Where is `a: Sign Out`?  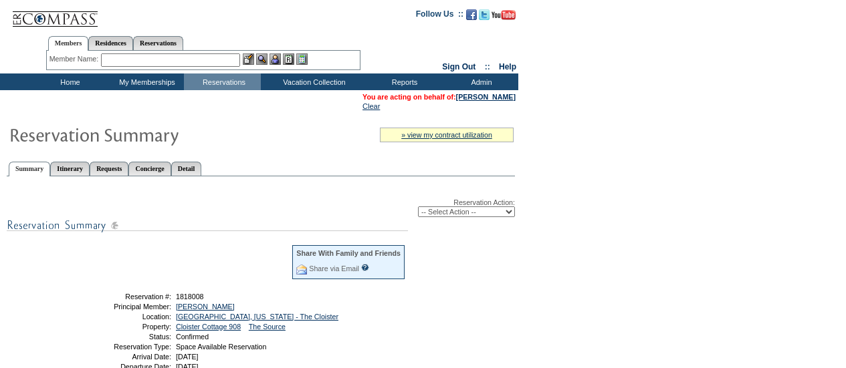 a: Sign Out is located at coordinates (459, 67).